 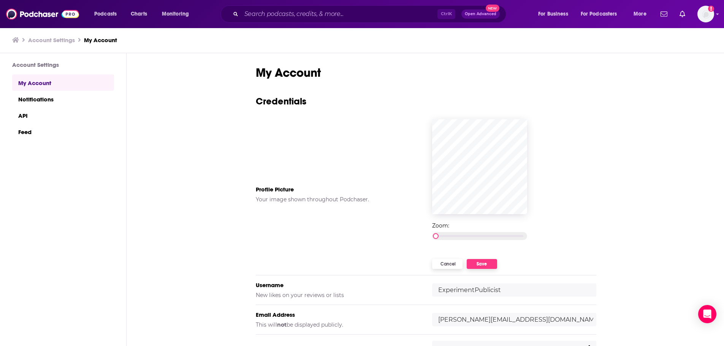 I want to click on span: New, so click(x=492, y=8).